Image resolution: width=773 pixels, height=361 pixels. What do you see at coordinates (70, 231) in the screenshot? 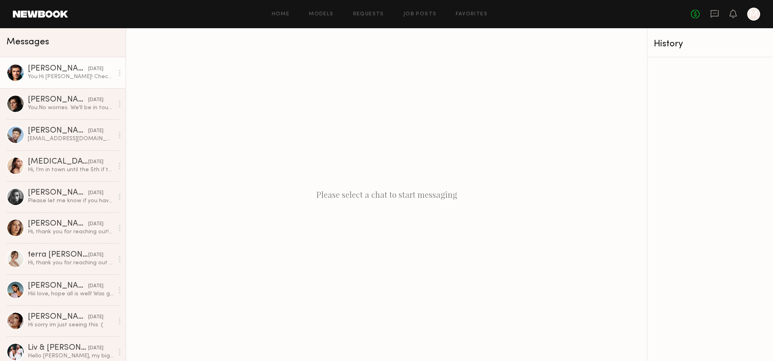
I see `div: Hi, thank you for reaching out! It will be a pleasure to work with you again! I’m definitely down...` at bounding box center [70, 231].